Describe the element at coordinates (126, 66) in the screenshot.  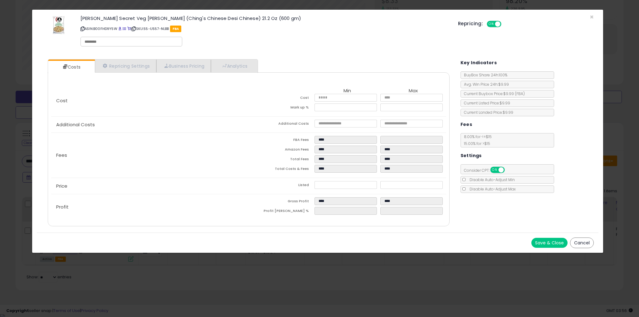
I see `a: Repricing Settings` at that location.